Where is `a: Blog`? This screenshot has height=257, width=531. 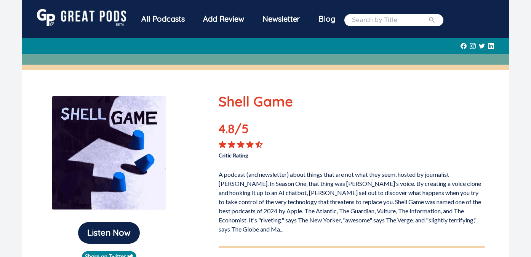 a: Blog is located at coordinates (327, 19).